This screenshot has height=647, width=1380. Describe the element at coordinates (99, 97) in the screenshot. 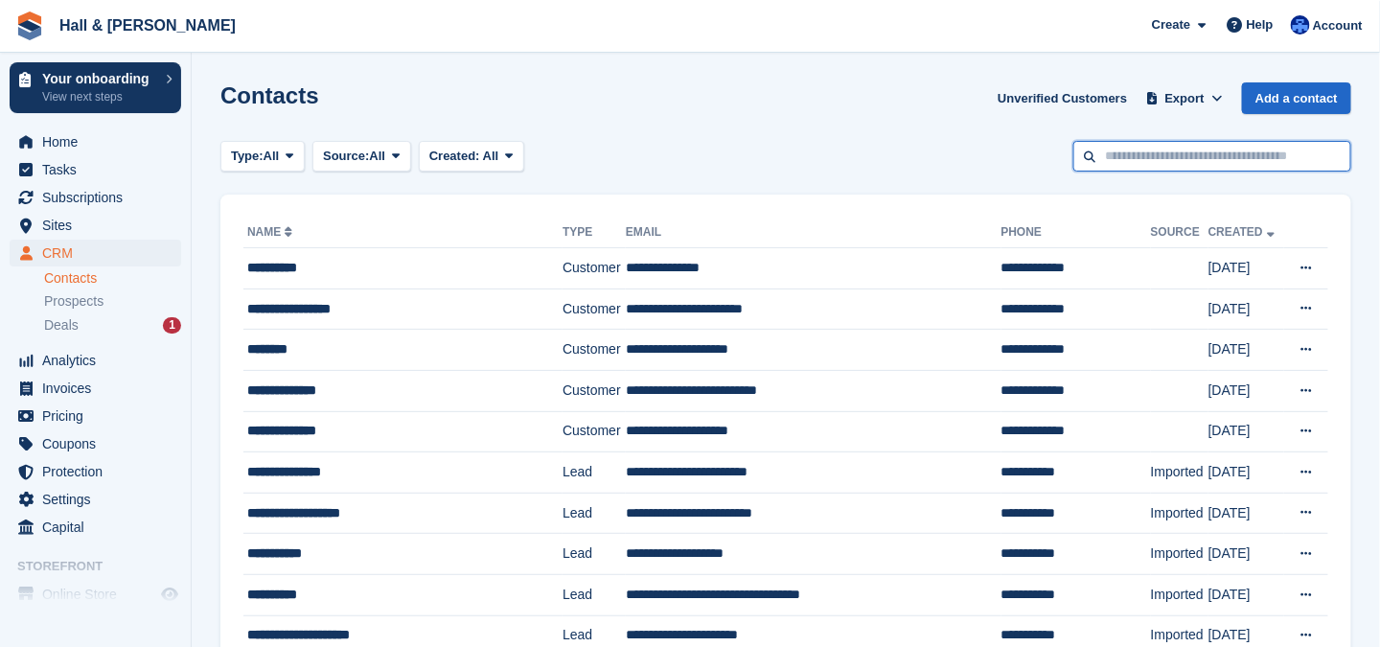

I see `p: View next steps` at that location.